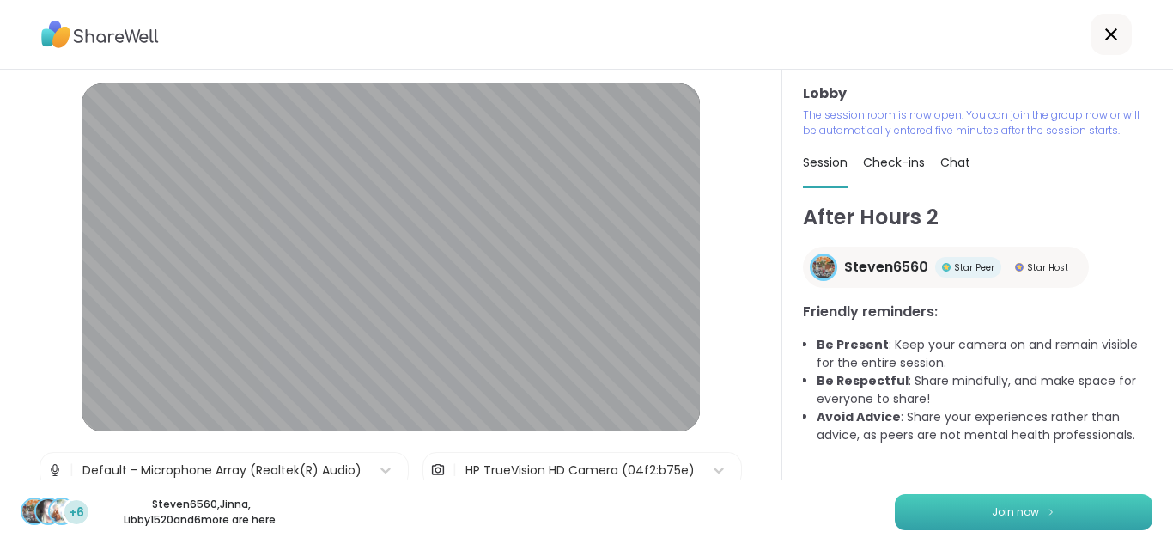 The image size is (1173, 544). What do you see at coordinates (862, 380) in the screenshot?
I see `b: Be Respectful` at bounding box center [862, 380].